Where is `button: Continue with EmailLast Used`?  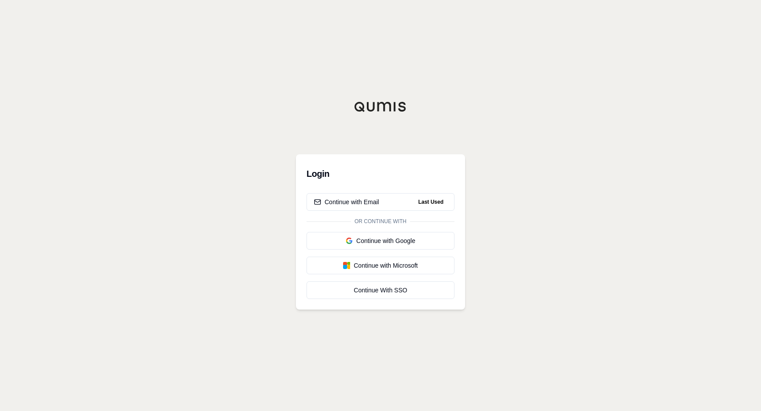 button: Continue with EmailLast Used is located at coordinates (381, 202).